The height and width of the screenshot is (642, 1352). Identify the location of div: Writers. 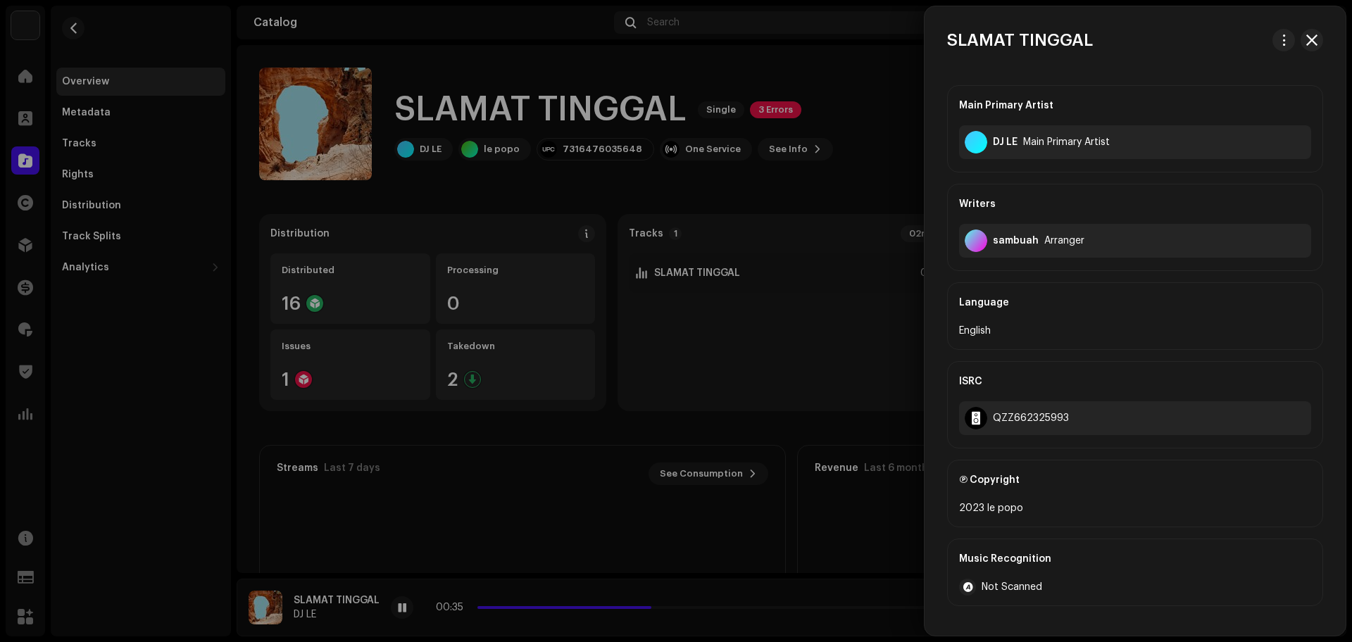
(1135, 204).